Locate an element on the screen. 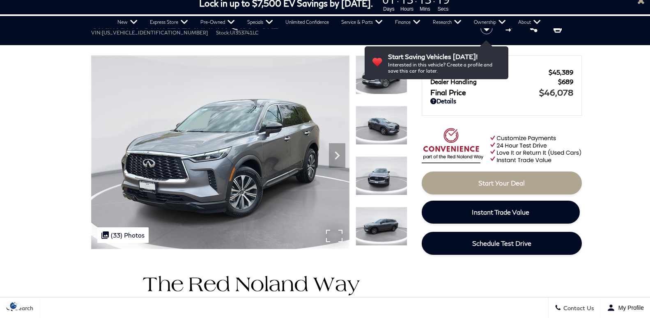 This screenshot has width=650, height=318. span: $46,078 is located at coordinates (556, 92).